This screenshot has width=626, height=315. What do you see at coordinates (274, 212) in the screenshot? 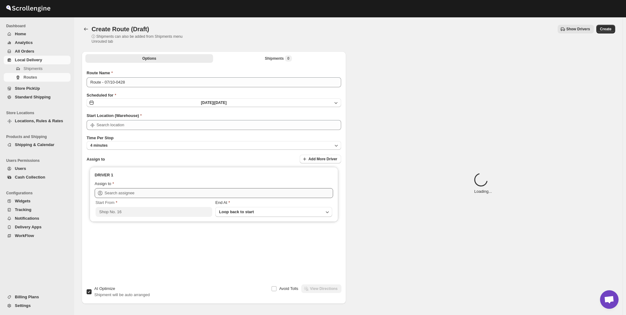
I see `button: Loop back to start` at bounding box center [274, 212].